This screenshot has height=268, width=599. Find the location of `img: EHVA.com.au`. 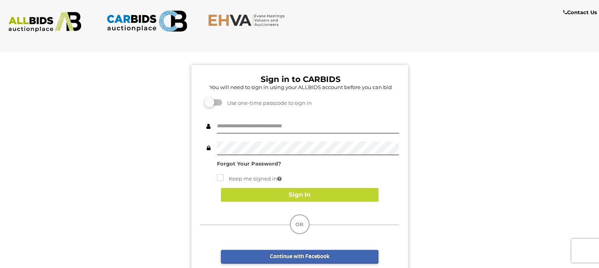

img: EHVA.com.au is located at coordinates (248, 20).